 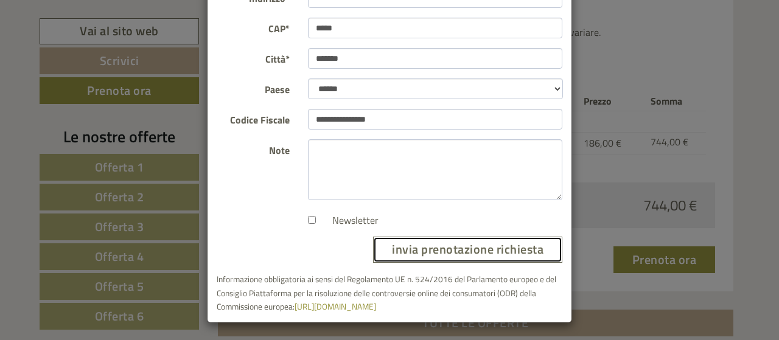 I want to click on label: Newsletter, so click(x=349, y=220).